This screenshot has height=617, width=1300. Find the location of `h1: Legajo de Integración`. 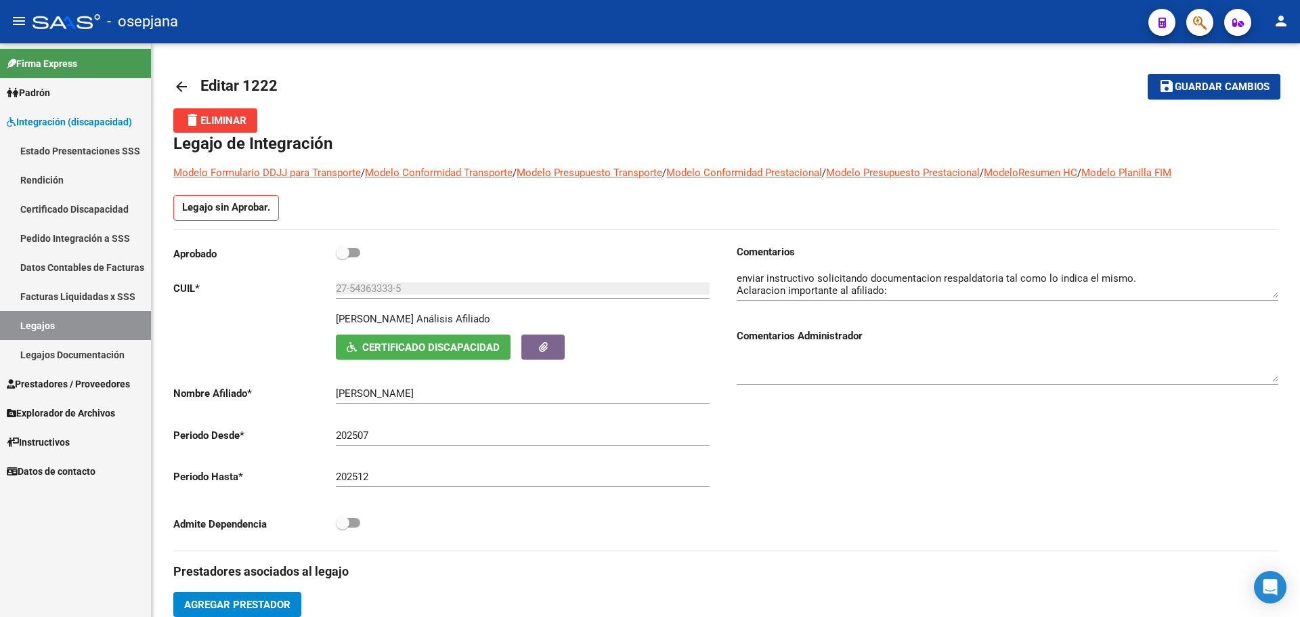

h1: Legajo de Integración is located at coordinates (726, 144).